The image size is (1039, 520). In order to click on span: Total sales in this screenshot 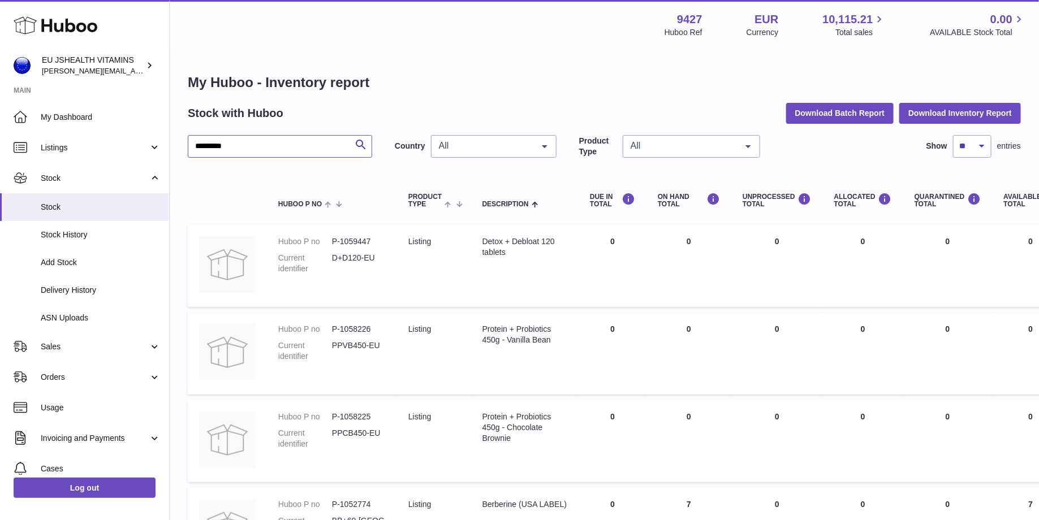, I will do `click(860, 32)`.